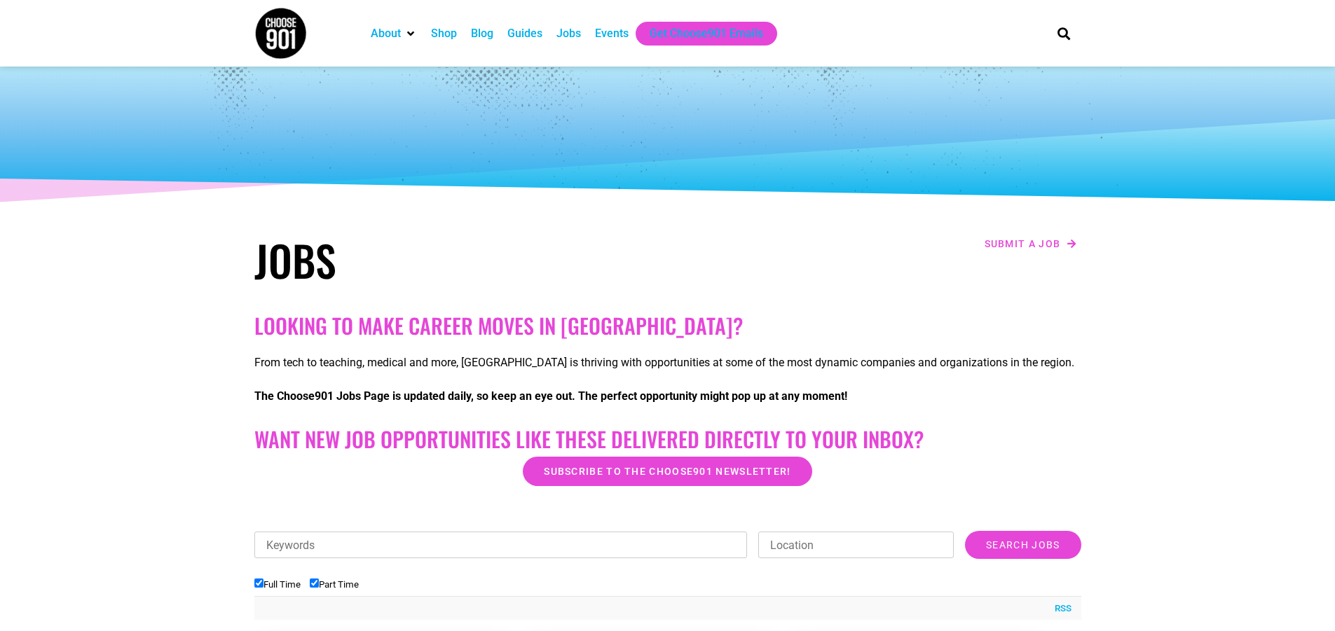  What do you see at coordinates (444, 34) in the screenshot?
I see `a: Shop` at bounding box center [444, 34].